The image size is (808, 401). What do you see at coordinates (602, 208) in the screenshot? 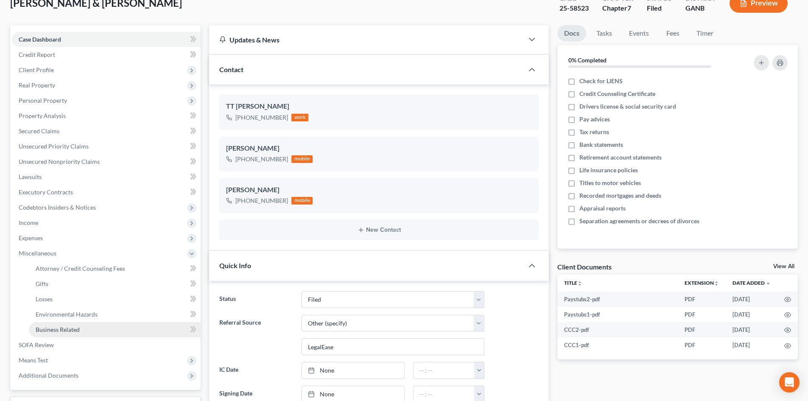
I see `span: Appraisal reports` at bounding box center [602, 208].